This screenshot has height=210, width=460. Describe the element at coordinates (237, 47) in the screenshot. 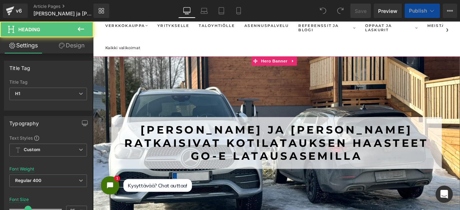

I see `a: Expand / Collapse` at that location.